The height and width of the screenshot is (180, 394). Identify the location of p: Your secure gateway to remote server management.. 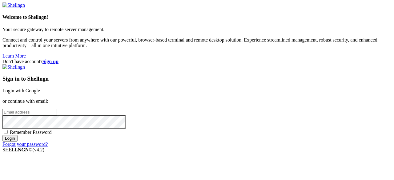
(197, 30).